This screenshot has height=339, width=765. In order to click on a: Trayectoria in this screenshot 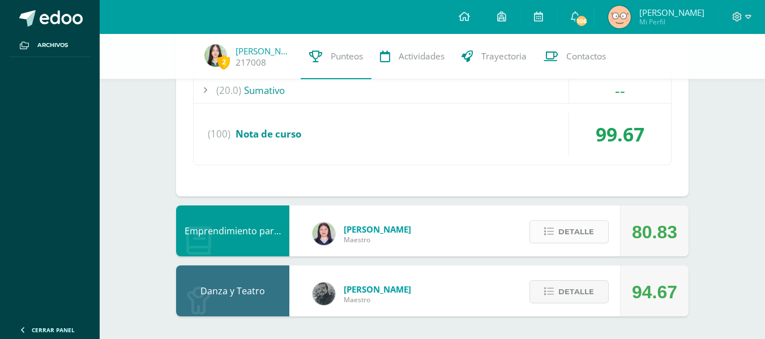, I will do `click(494, 57)`.